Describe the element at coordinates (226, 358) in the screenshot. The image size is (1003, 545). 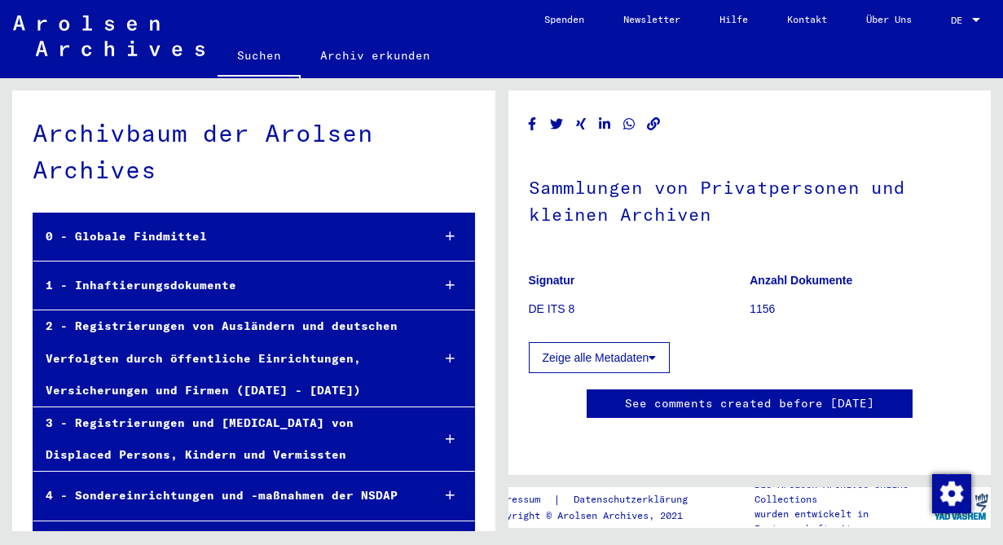
I see `div: 2 - Registrierungen von Ausländern und deutschen Verfolgten durch öffentliche Einrichtungen, Vers...` at that location.